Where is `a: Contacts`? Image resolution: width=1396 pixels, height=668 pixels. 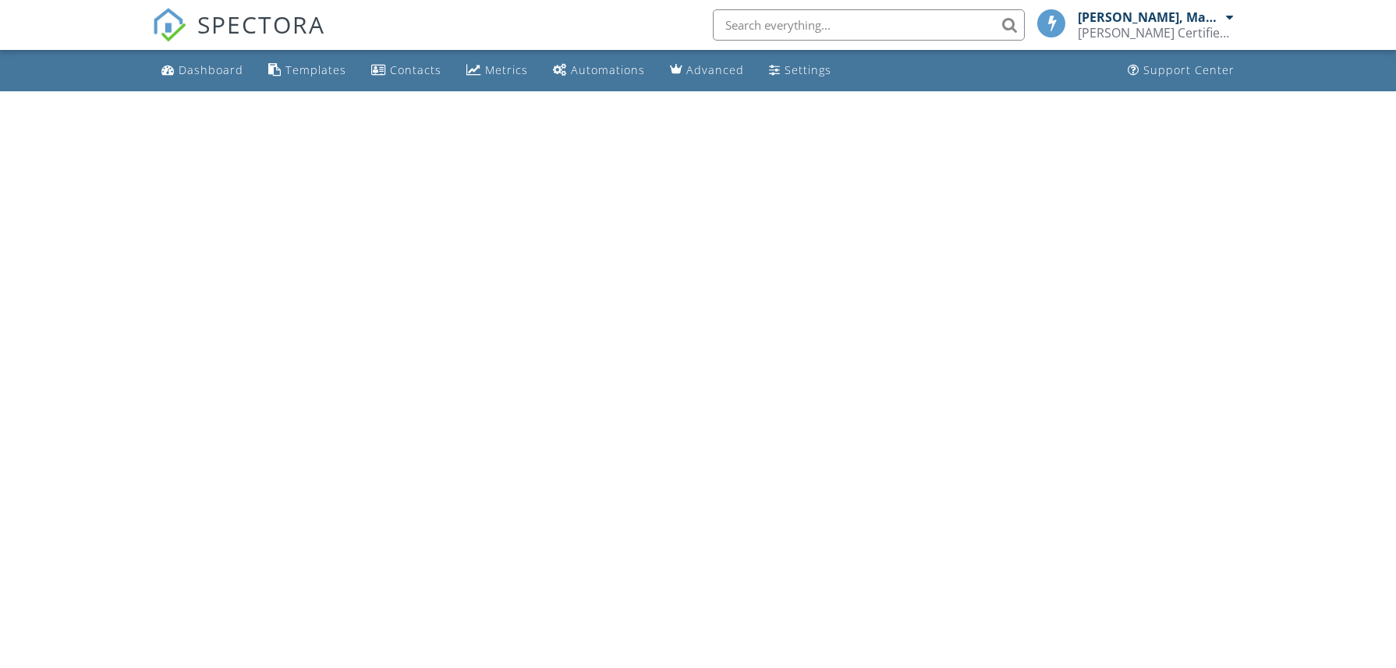
a: Contacts is located at coordinates (406, 70).